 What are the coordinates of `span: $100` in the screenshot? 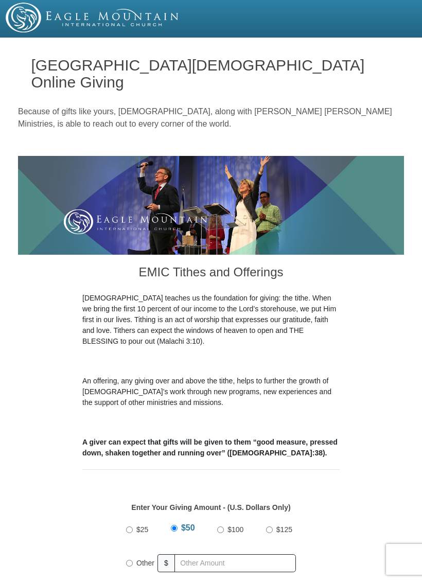 It's located at (235, 529).